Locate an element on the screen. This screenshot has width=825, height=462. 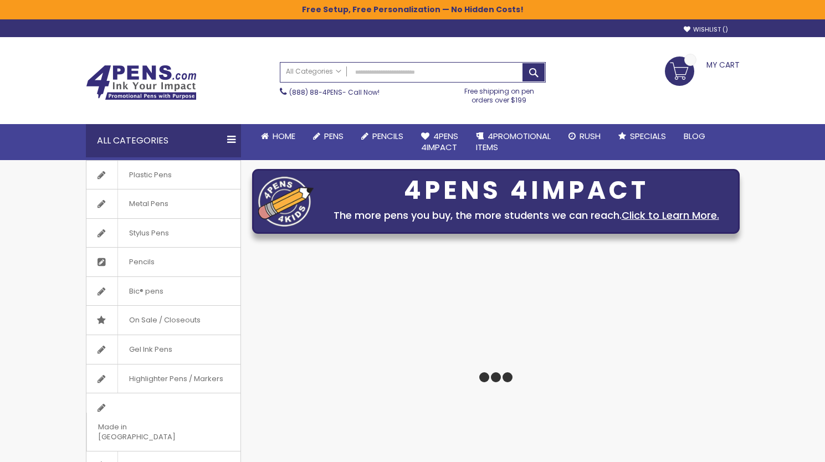
span: Plastic Pens is located at coordinates (150, 175).